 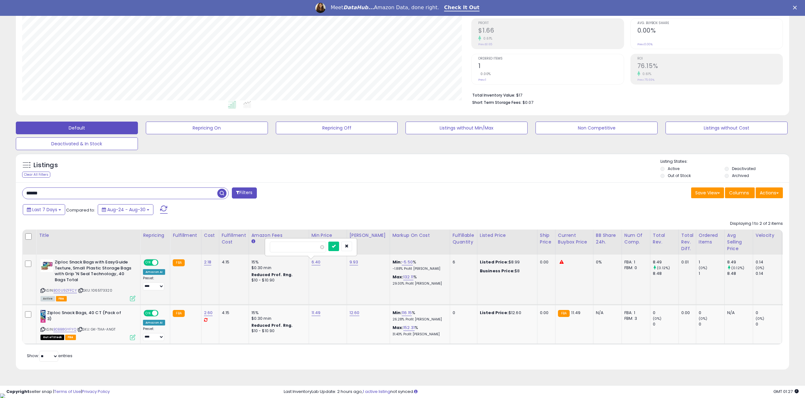 I want to click on a: 12.60, so click(x=355, y=312).